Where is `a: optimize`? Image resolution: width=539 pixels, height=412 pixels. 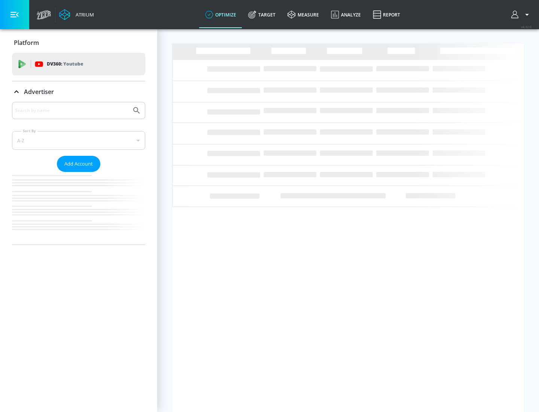 a: optimize is located at coordinates (220, 15).